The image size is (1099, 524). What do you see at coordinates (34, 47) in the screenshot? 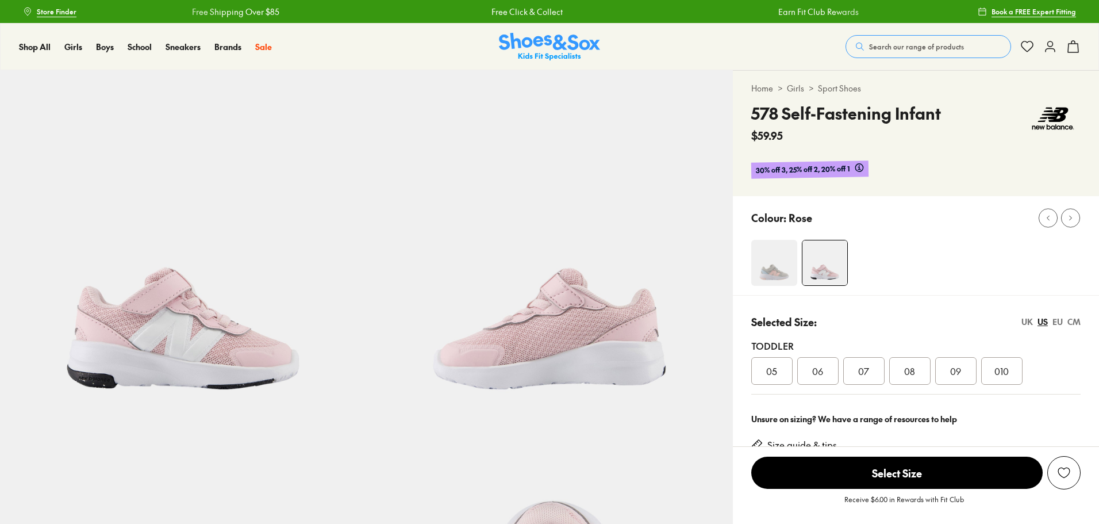
I see `a: Shop All` at bounding box center [34, 47].